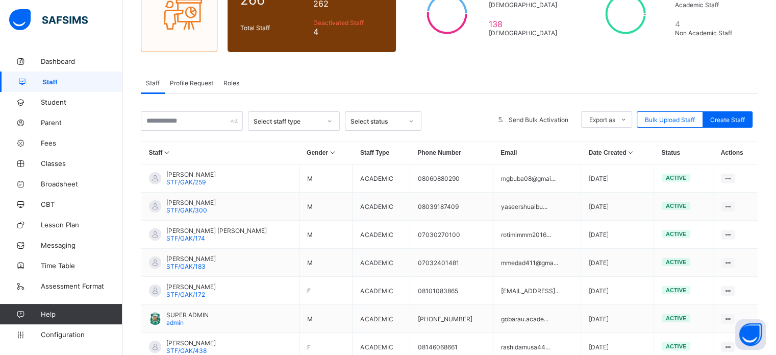 The image size is (776, 355). I want to click on span: Broadsheet, so click(82, 184).